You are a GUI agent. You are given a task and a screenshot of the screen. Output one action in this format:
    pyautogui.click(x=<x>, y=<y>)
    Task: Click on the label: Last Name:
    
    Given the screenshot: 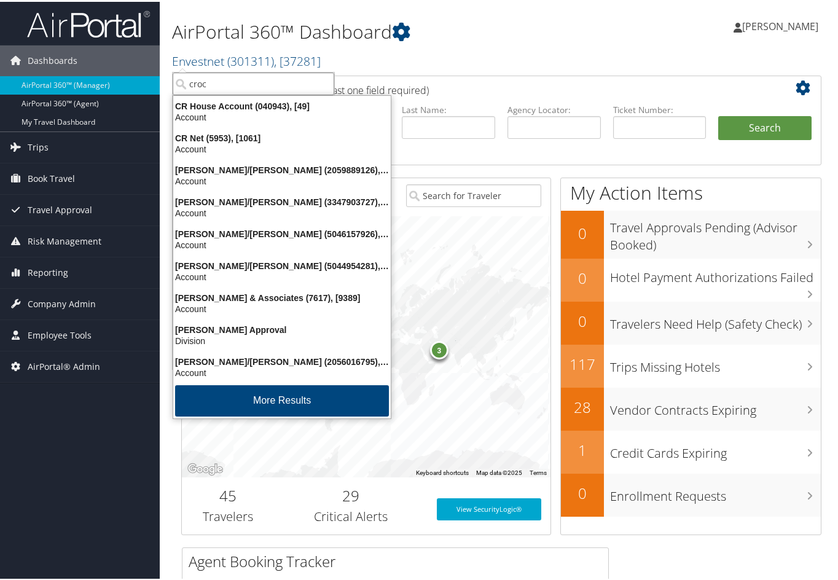 What is the action you would take?
    pyautogui.click(x=449, y=108)
    